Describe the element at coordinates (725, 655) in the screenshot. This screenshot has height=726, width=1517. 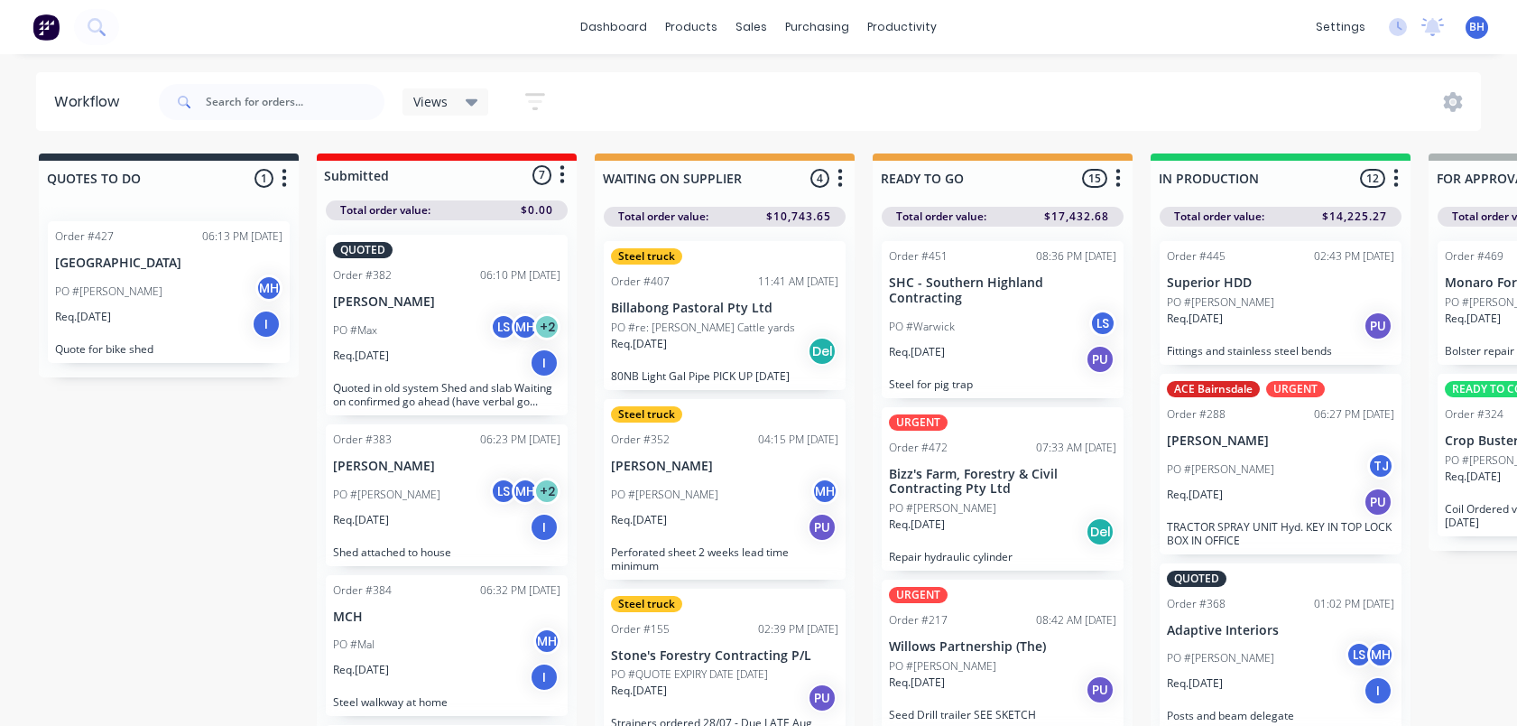
I see `p: Stone's Forestry Contracting P/L` at that location.